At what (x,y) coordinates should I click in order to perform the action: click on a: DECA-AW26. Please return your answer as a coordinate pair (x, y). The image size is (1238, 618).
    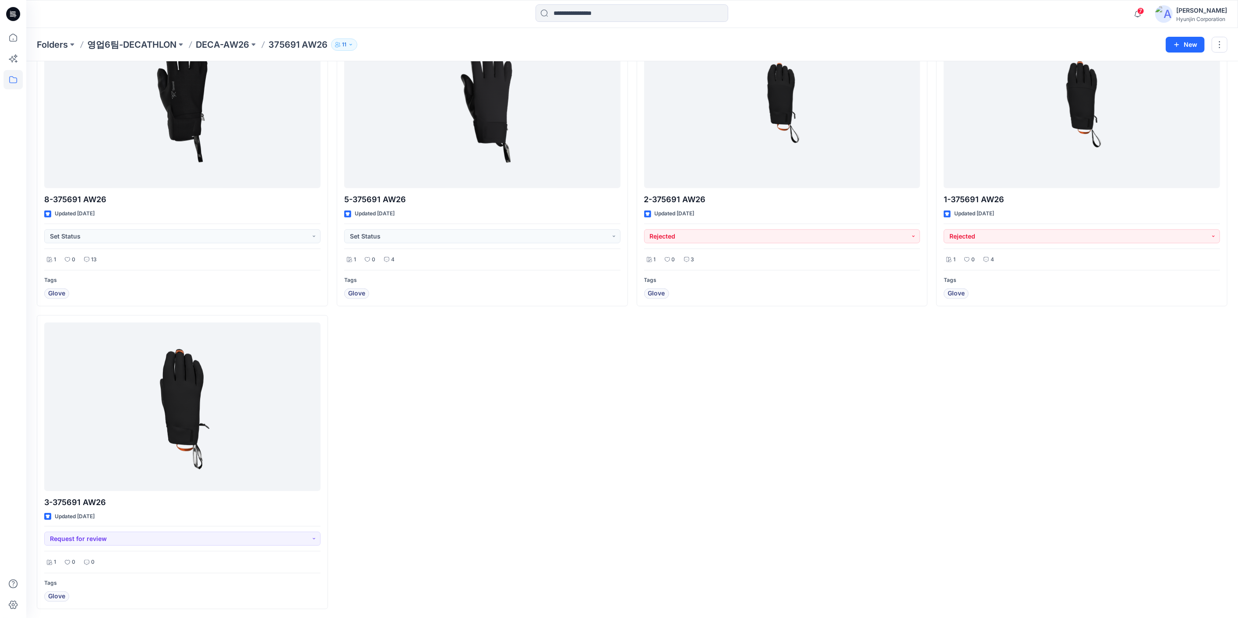
    Looking at the image, I should click on (222, 45).